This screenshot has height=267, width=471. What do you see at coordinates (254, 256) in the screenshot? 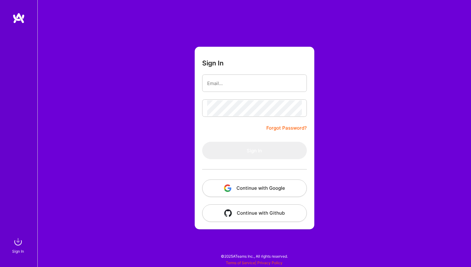
I see `div: © 2025 ATeams Inc., All rights reserved.` at bounding box center [254, 256].